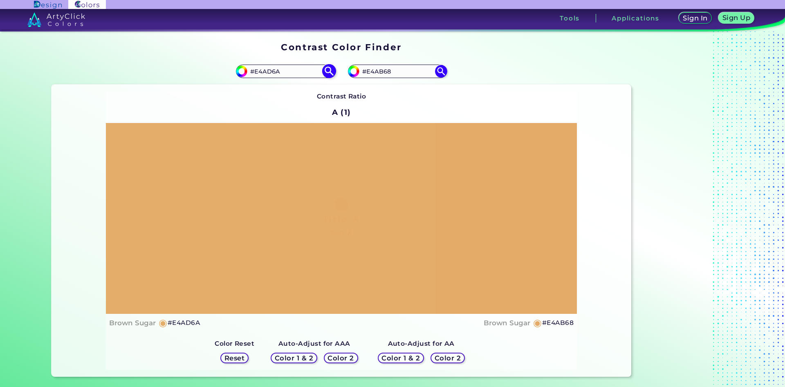 This screenshot has height=387, width=785. I want to click on h2: A (1), so click(341, 112).